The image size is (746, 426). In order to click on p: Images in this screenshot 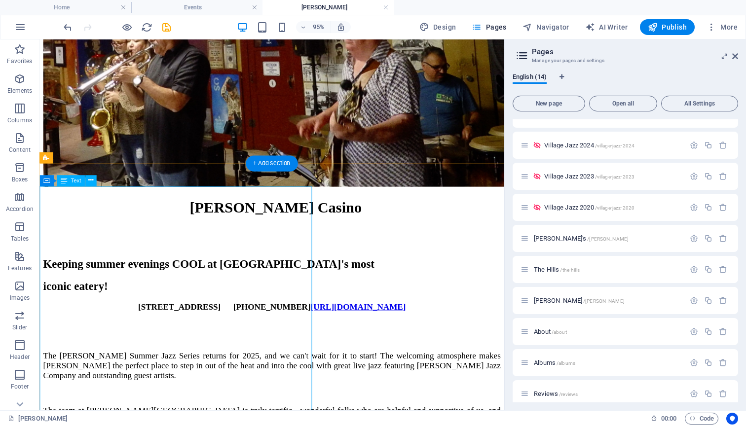, I will do `click(20, 298)`.